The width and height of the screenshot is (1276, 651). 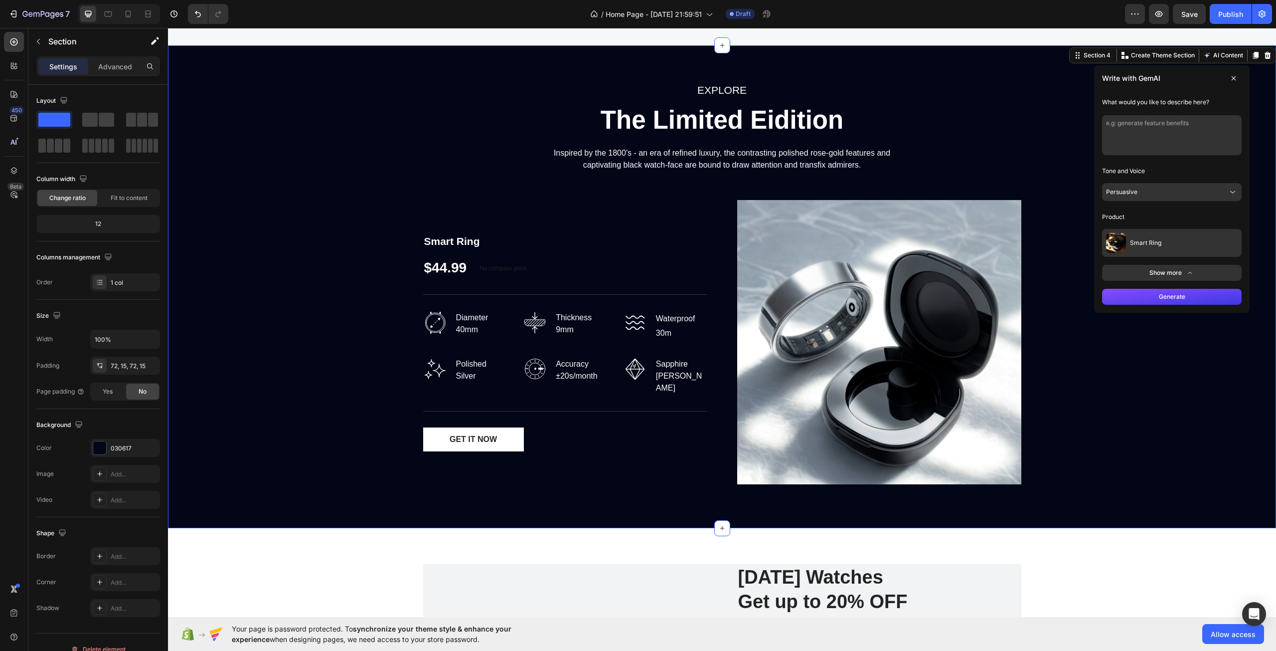 What do you see at coordinates (413, 342) in the screenshot?
I see `p: Accuracy ±20s/month` at bounding box center [413, 342].